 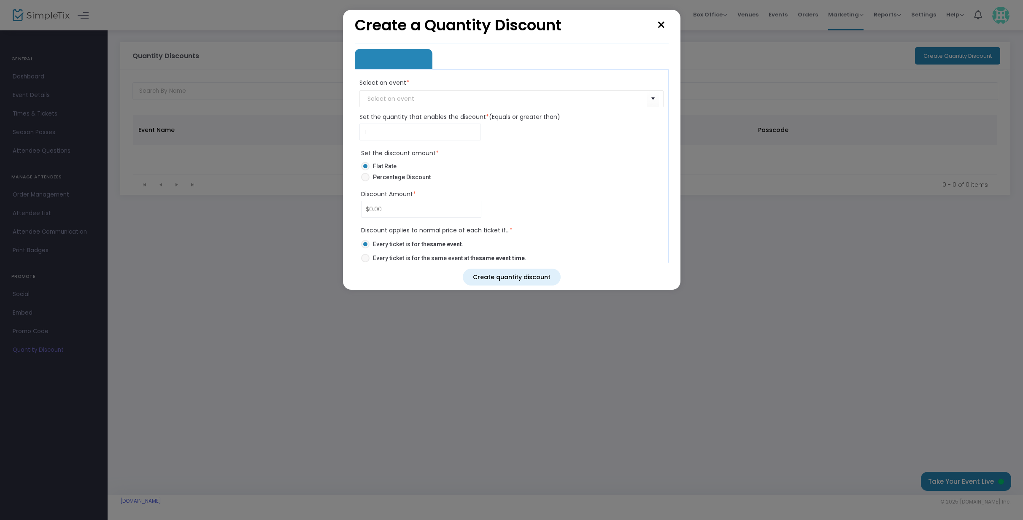 I want to click on button: Create quantity discount, so click(x=512, y=277).